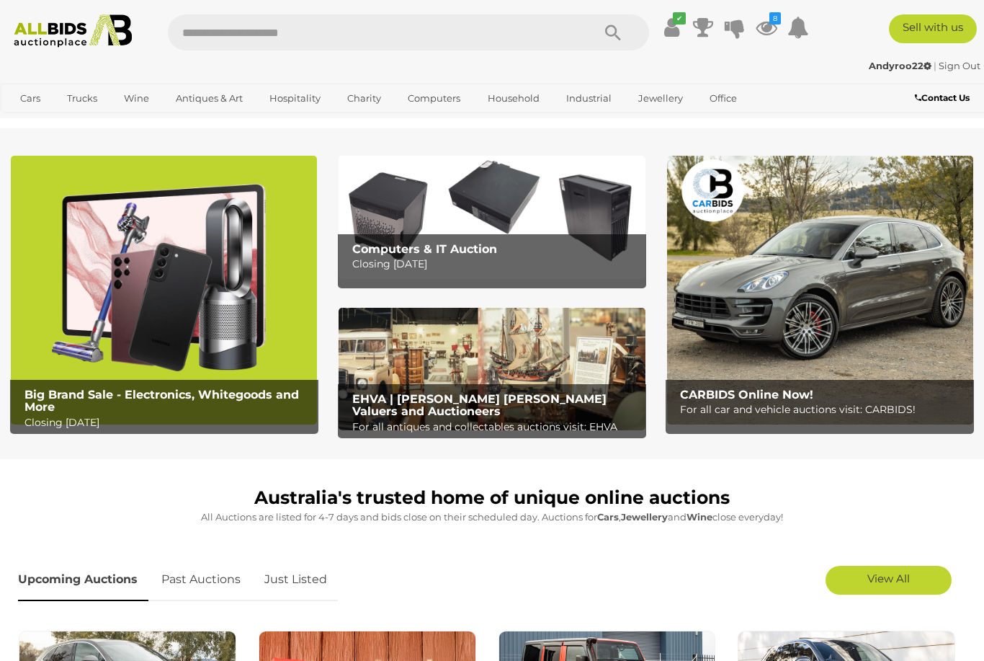  Describe the element at coordinates (944, 98) in the screenshot. I see `a: Contact Us` at that location.